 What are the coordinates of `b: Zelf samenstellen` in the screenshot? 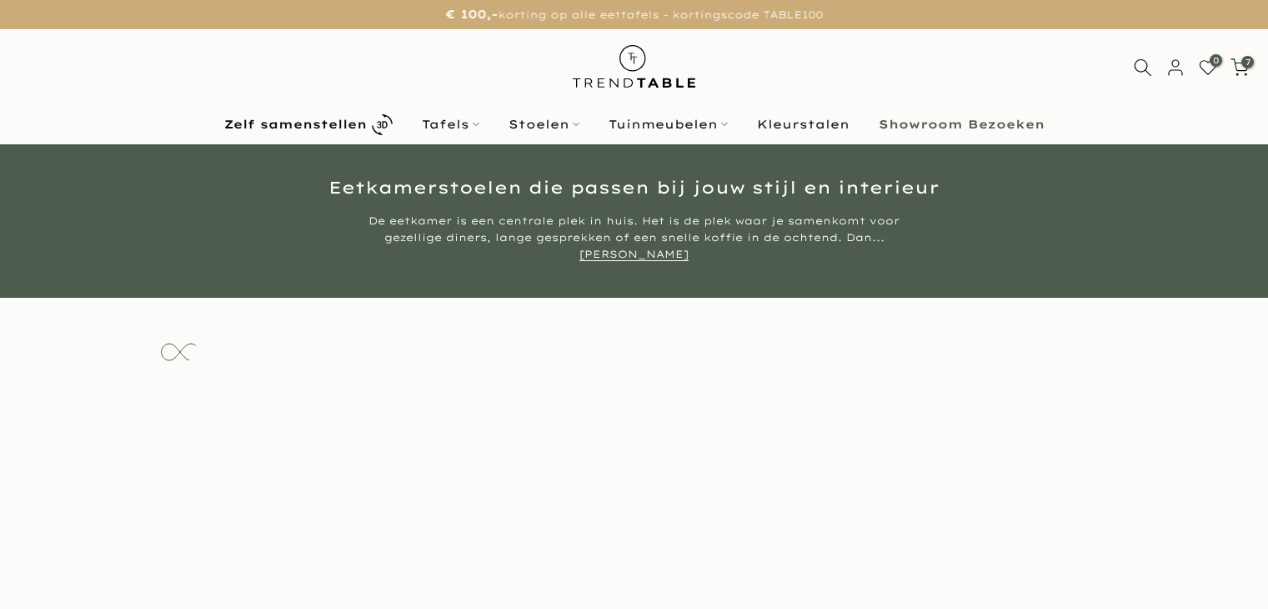 It's located at (295, 124).